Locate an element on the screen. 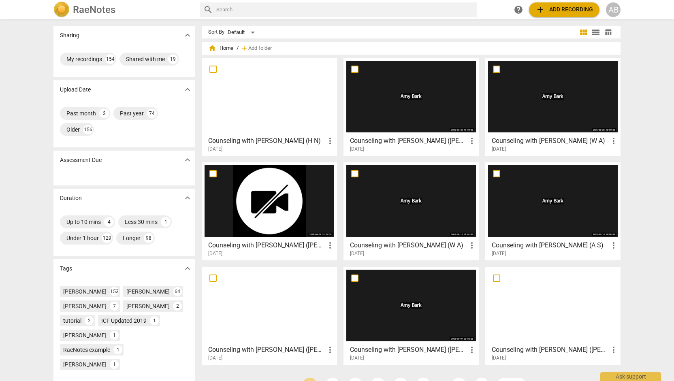  a: LogoRaeNotes is located at coordinates (123, 10).